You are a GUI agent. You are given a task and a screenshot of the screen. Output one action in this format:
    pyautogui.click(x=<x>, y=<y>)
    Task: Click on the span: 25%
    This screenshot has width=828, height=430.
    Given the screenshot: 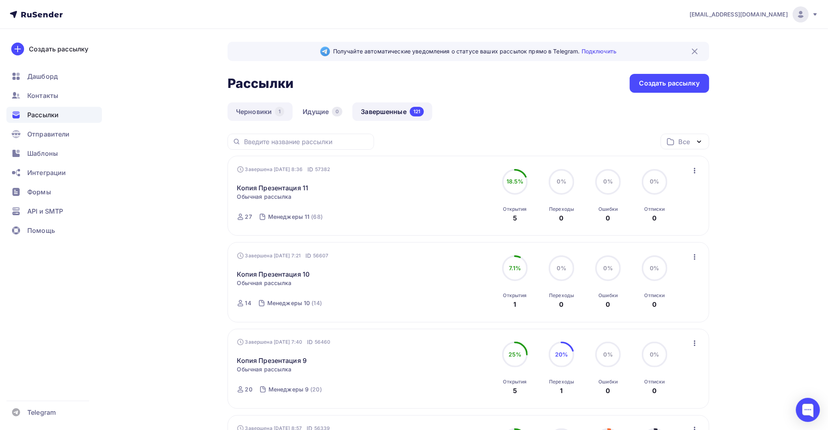 What is the action you would take?
    pyautogui.click(x=515, y=354)
    